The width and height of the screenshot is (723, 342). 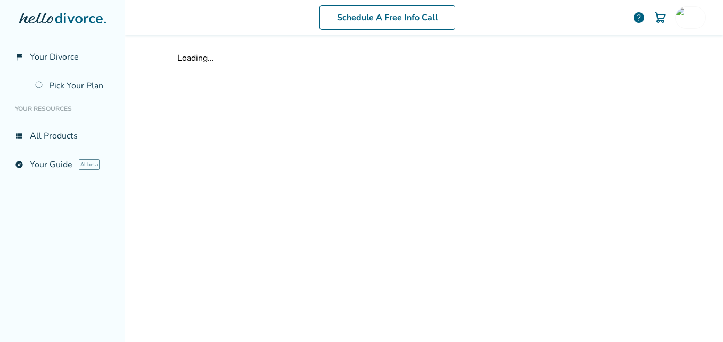 I want to click on span: help, so click(x=639, y=18).